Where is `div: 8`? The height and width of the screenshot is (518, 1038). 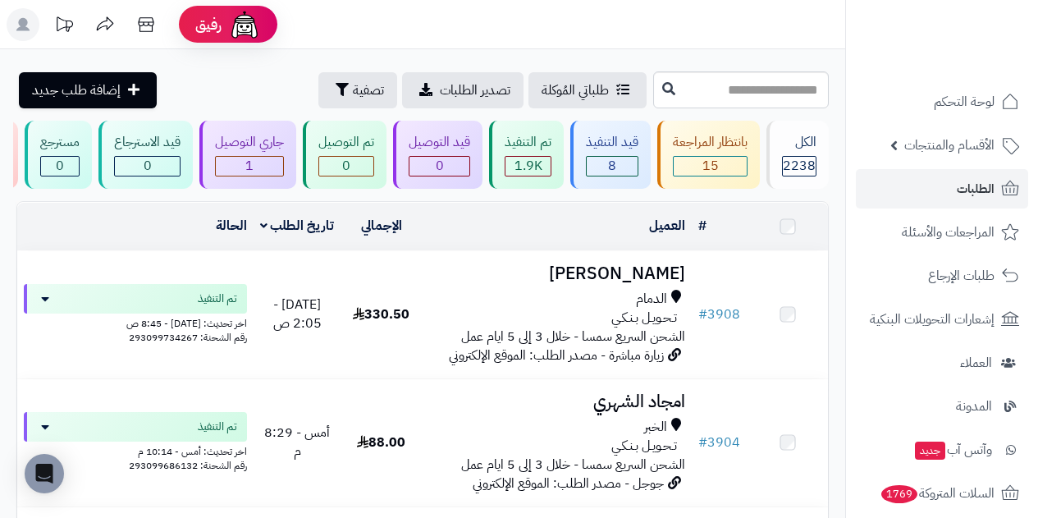 div: 8 is located at coordinates (612, 166).